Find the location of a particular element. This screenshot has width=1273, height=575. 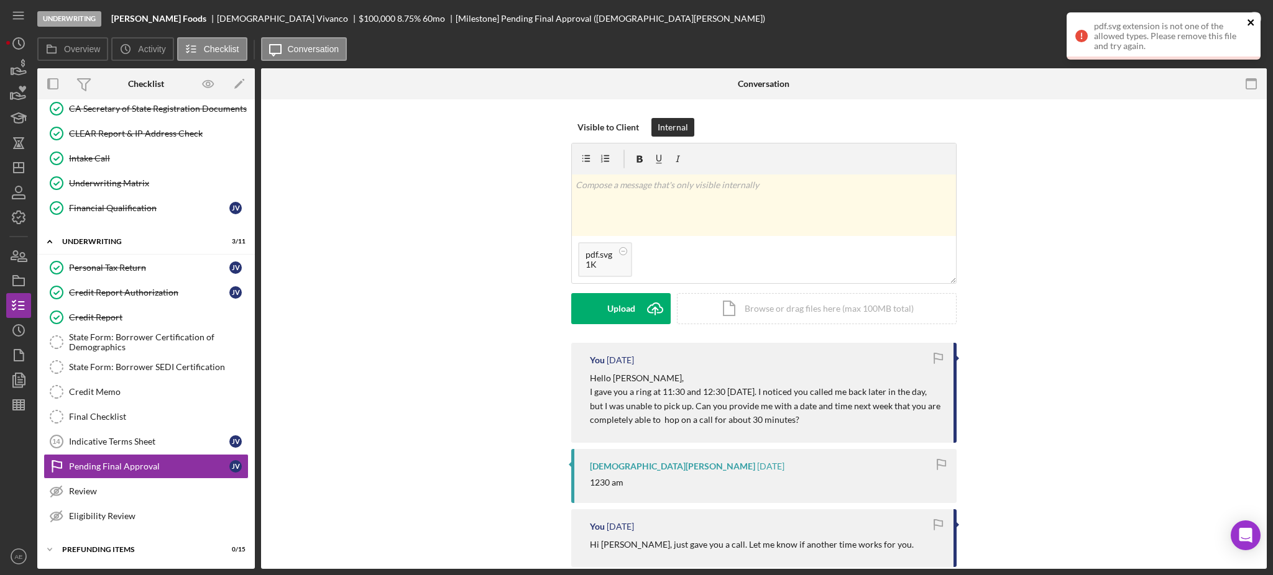

div: Upload is located at coordinates (621, 309).